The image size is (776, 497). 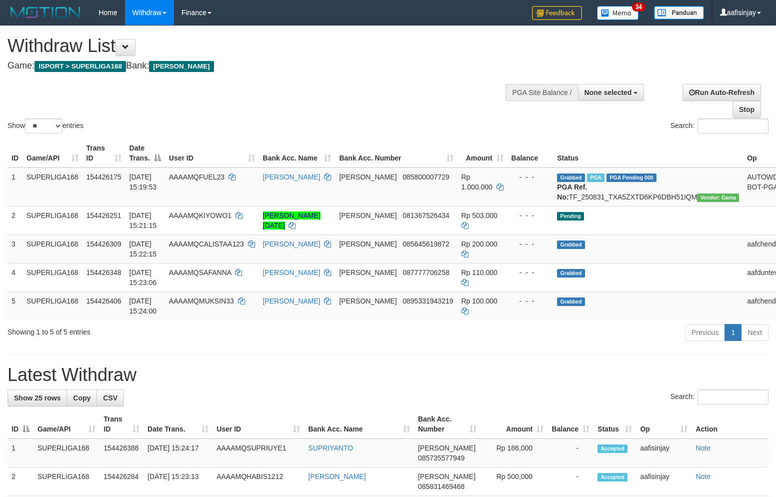 What do you see at coordinates (110, 398) in the screenshot?
I see `span: CSV` at bounding box center [110, 398].